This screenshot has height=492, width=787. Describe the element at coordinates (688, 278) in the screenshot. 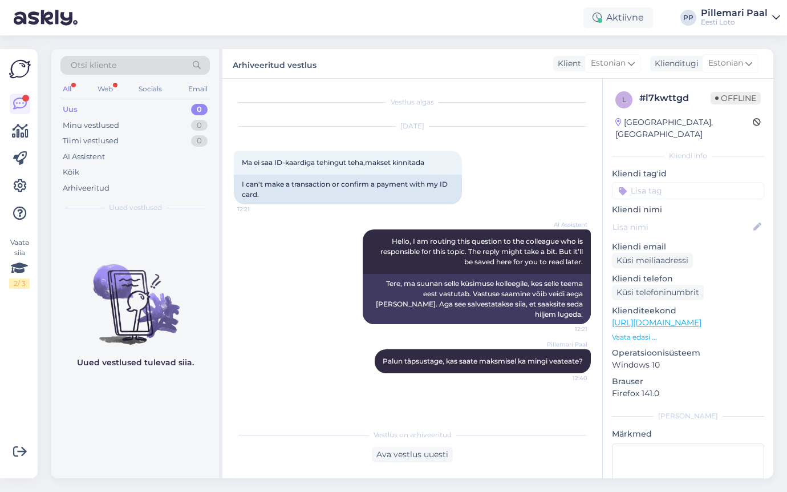

I see `p: Kliendi telefon` at that location.